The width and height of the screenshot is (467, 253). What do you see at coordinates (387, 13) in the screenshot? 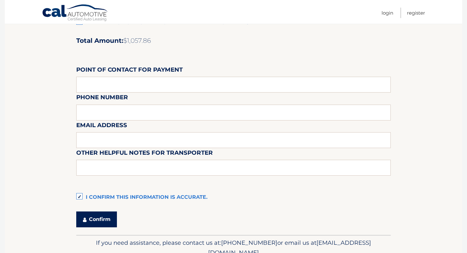
I see `a: Login` at bounding box center [387, 13].